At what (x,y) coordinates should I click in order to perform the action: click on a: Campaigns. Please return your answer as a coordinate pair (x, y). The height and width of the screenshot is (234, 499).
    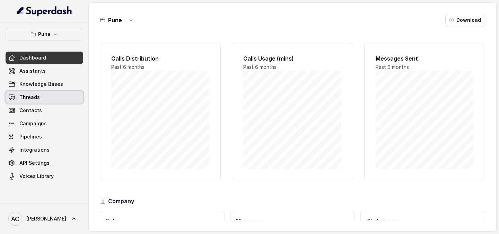
    Looking at the image, I should click on (44, 124).